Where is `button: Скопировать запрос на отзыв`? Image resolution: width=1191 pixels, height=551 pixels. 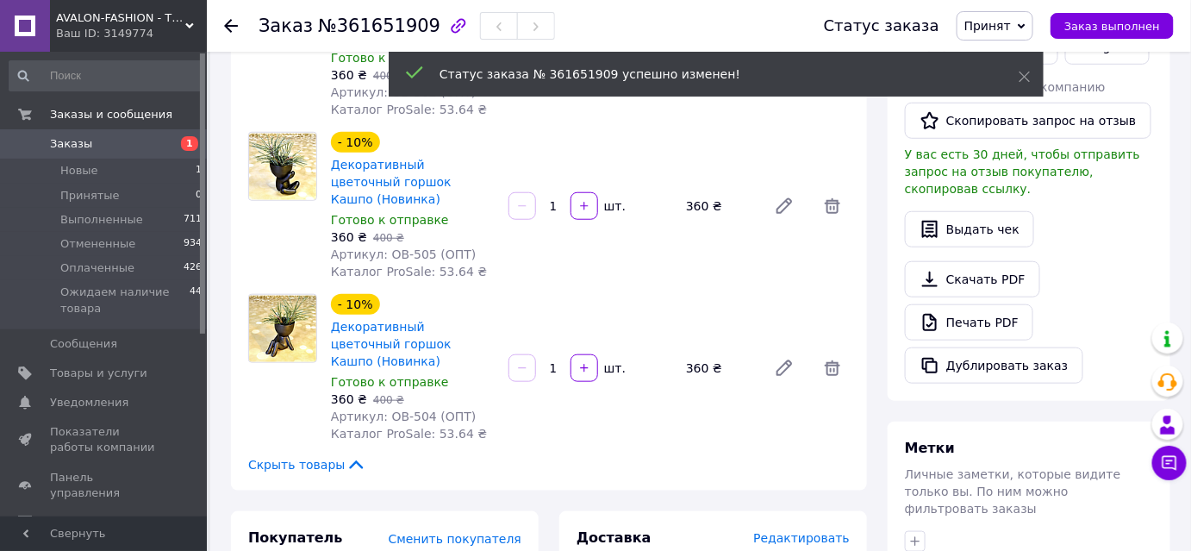 button: Скопировать запрос на отзыв is located at coordinates (1028, 121).